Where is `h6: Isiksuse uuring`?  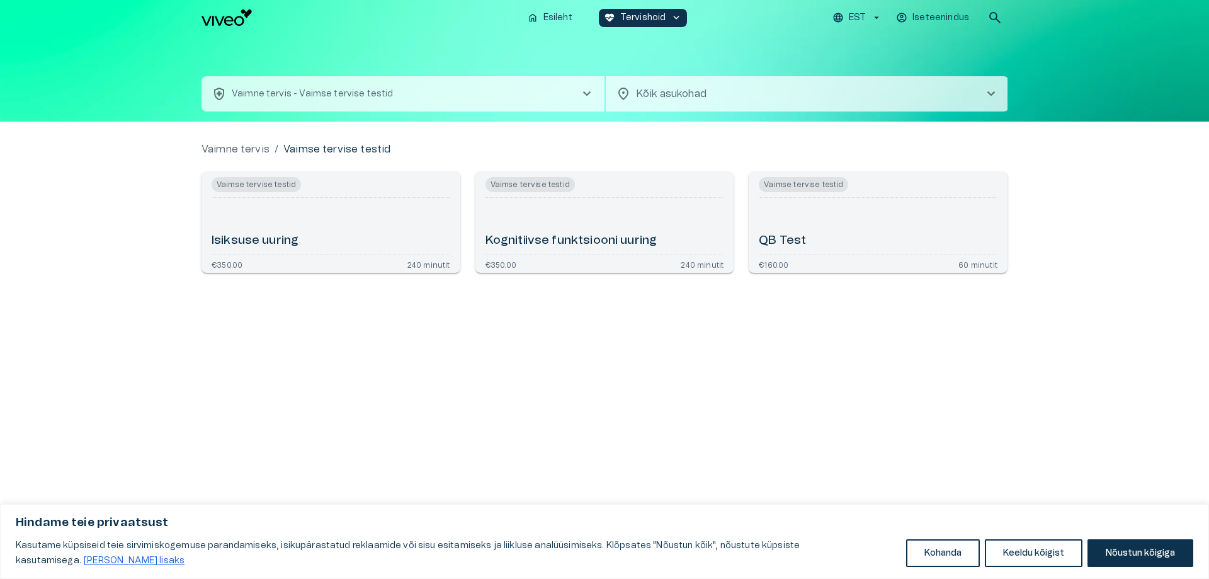
h6: Isiksuse uuring is located at coordinates (255, 241).